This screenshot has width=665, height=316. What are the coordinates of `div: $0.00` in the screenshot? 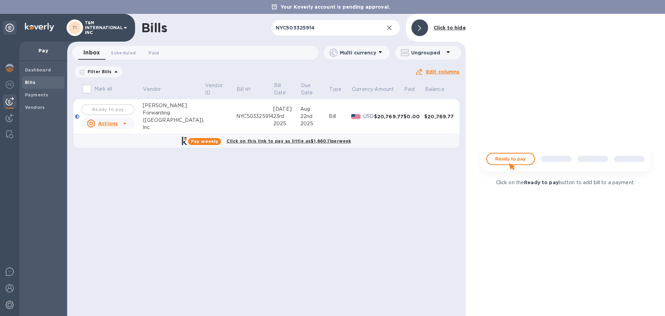 It's located at (414, 116).